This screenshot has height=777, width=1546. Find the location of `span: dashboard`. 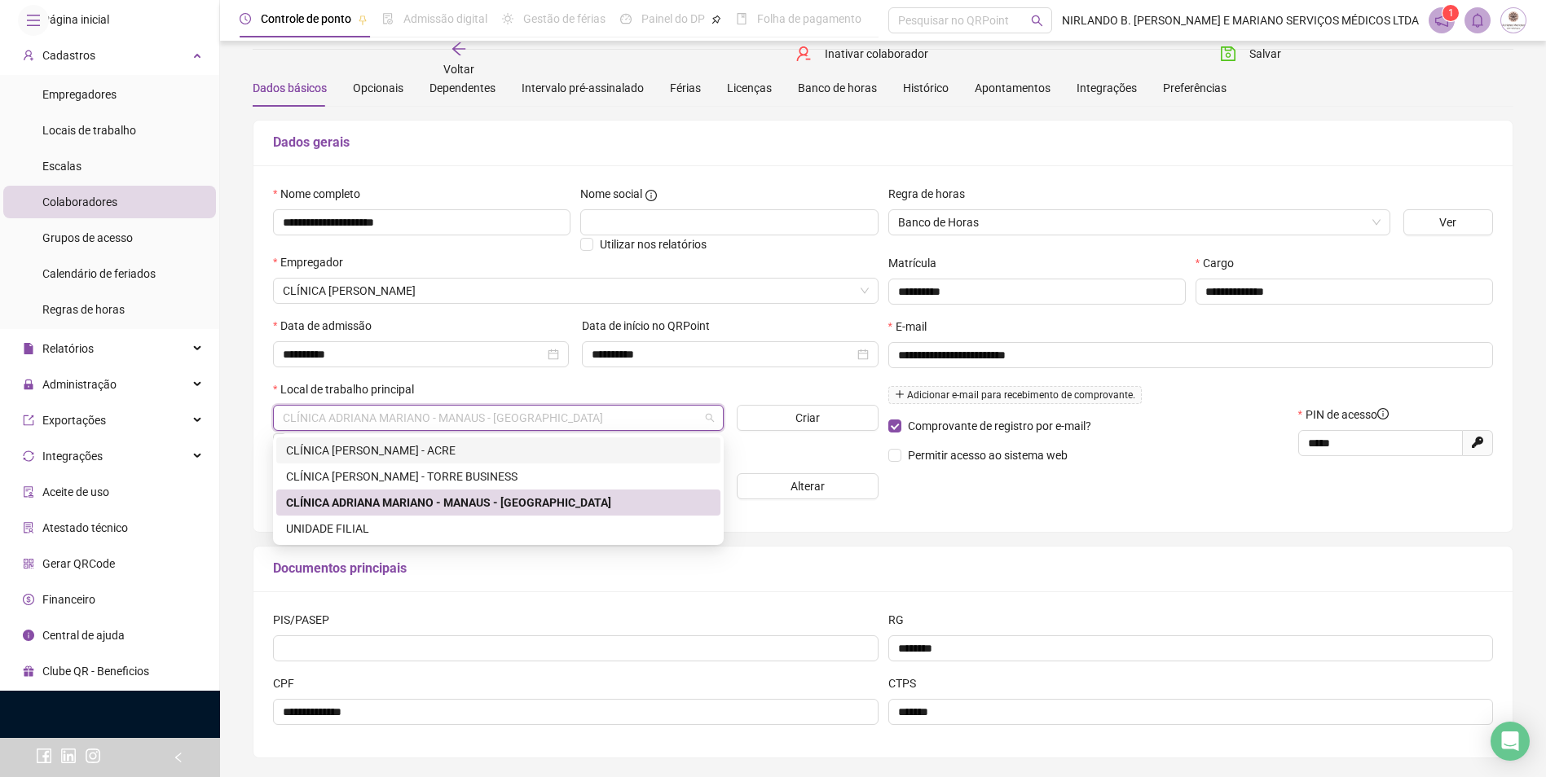

span: dashboard is located at coordinates (626, 19).